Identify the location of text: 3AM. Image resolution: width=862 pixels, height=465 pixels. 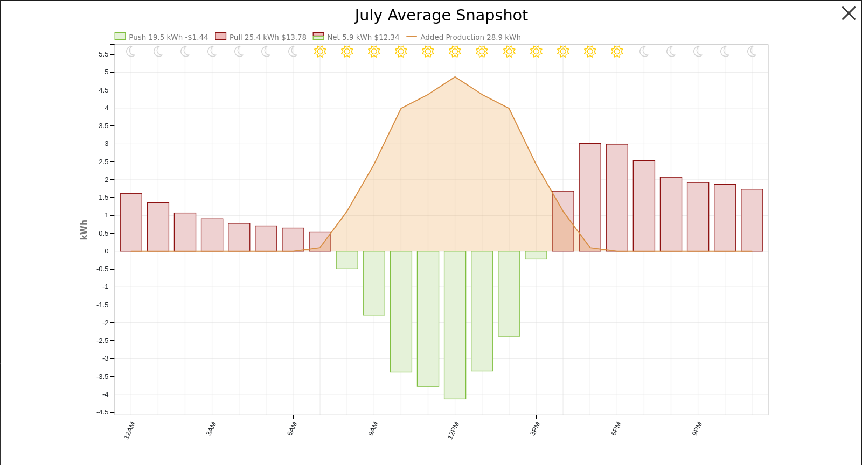
(211, 429).